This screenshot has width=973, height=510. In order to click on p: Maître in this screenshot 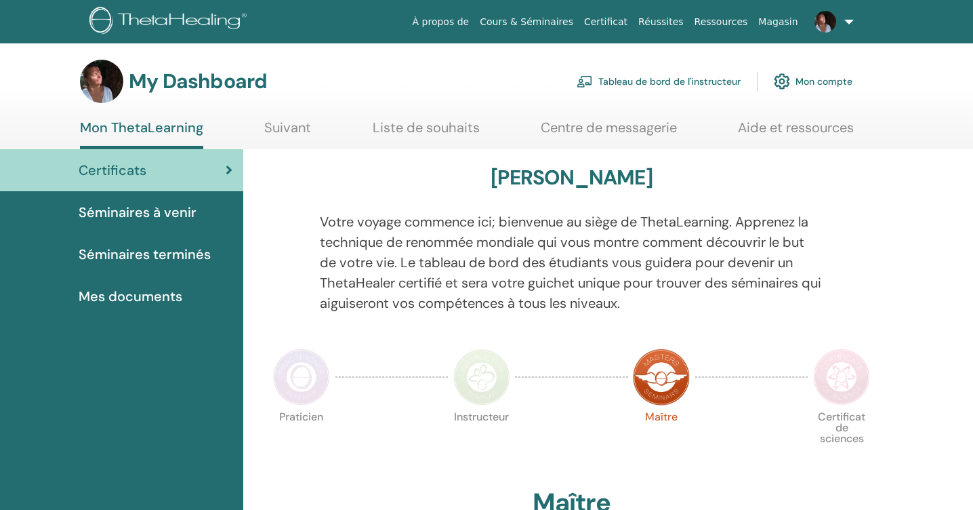, I will do `click(661, 440)`.